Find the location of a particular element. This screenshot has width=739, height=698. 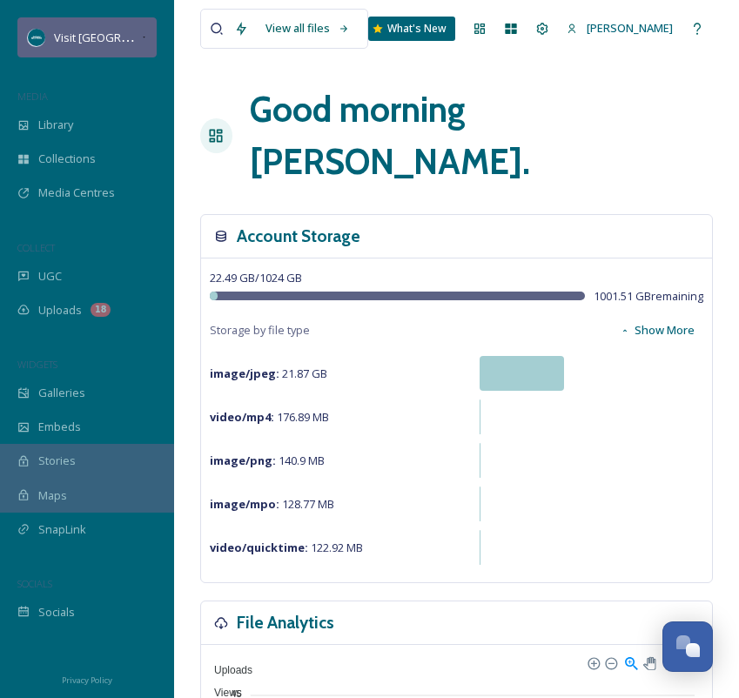

img: SM%20Social%20Profile.png is located at coordinates (37, 37).